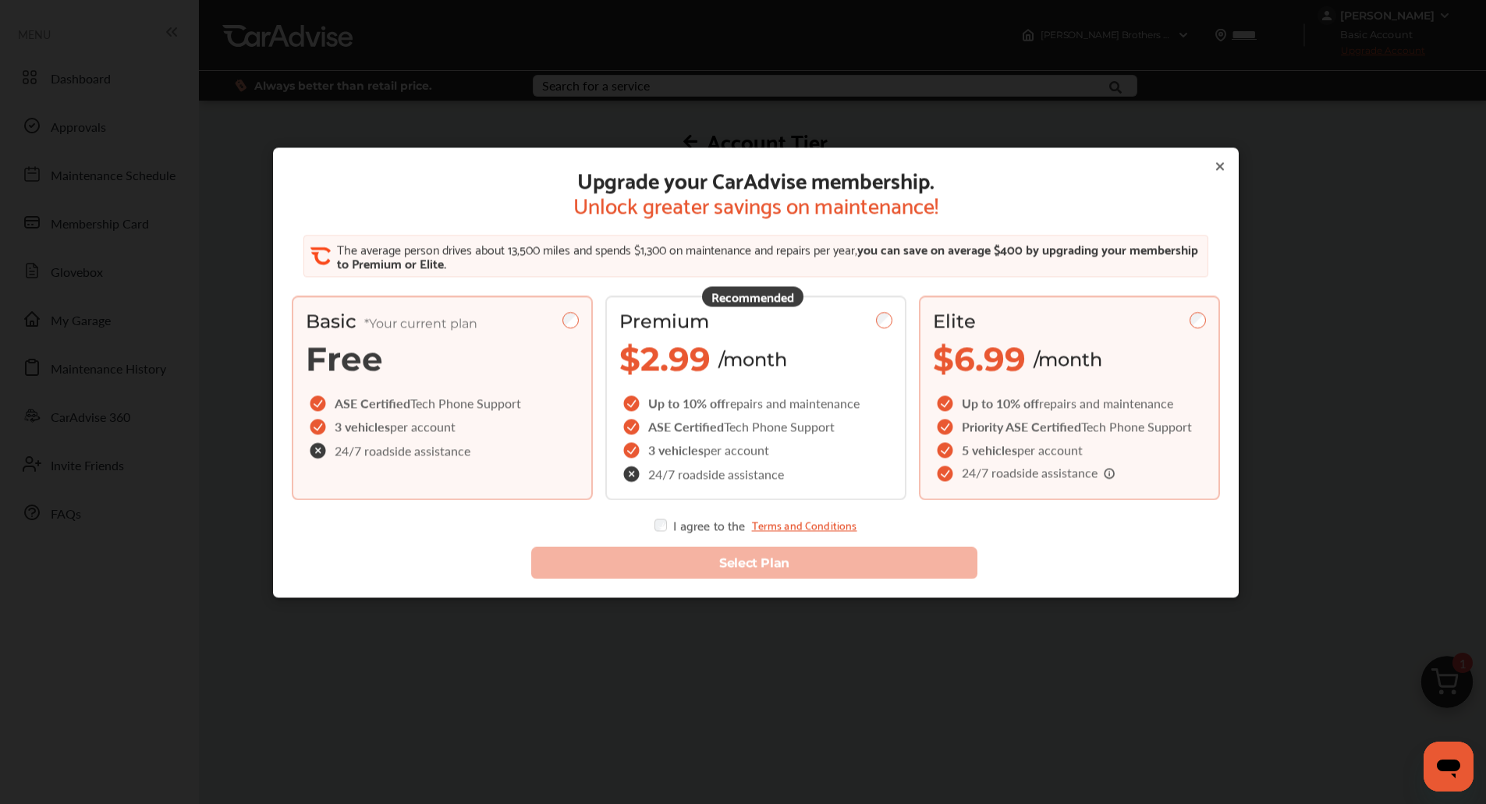  I want to click on span: Free, so click(344, 360).